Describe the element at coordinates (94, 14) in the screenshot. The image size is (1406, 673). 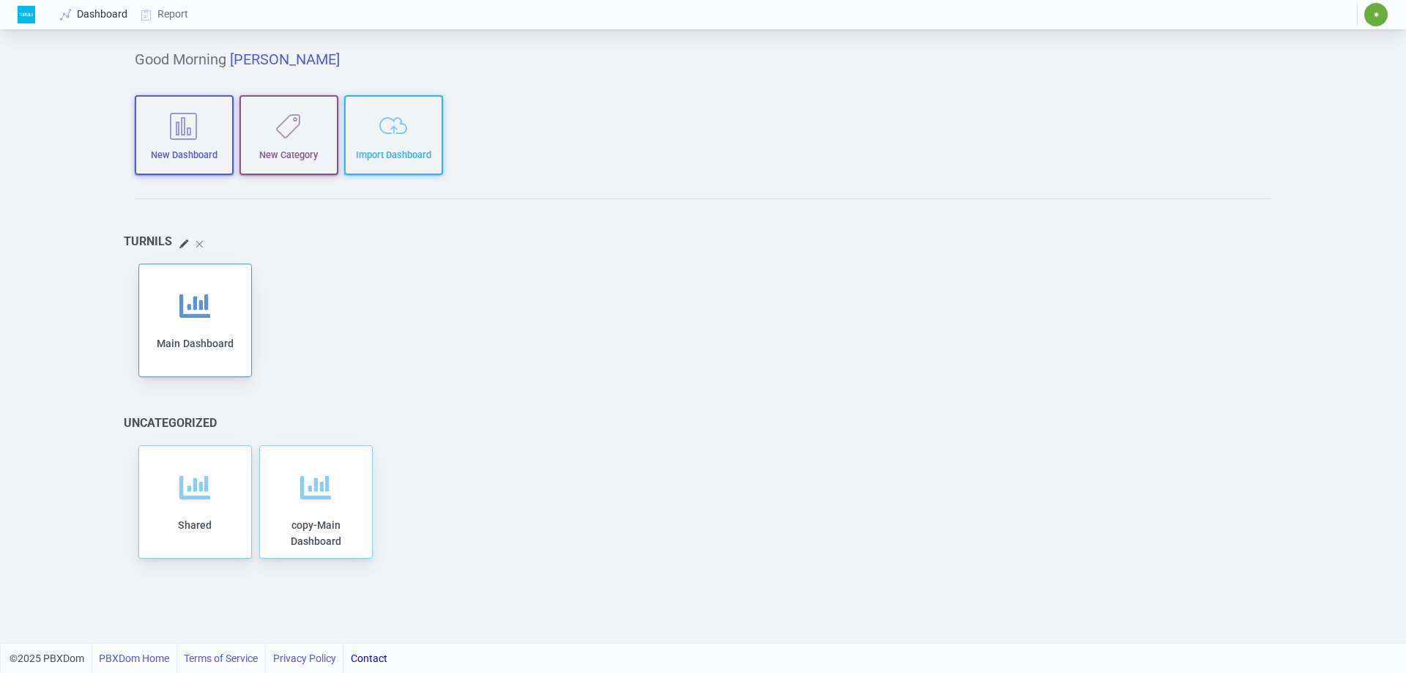
I see `a: Dashboard` at that location.